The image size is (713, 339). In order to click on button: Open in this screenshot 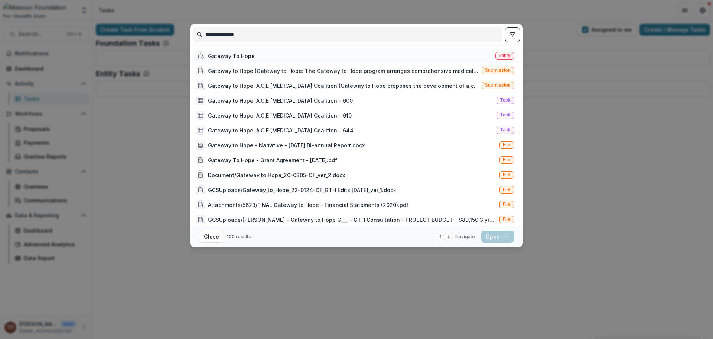, I will do `click(498, 236)`.